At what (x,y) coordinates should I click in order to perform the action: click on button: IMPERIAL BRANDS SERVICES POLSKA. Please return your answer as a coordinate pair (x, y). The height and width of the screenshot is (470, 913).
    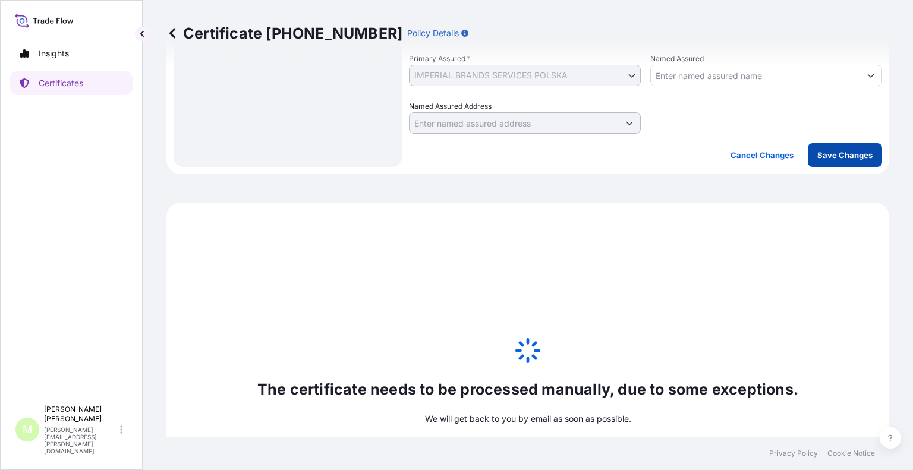
    Looking at the image, I should click on (525, 75).